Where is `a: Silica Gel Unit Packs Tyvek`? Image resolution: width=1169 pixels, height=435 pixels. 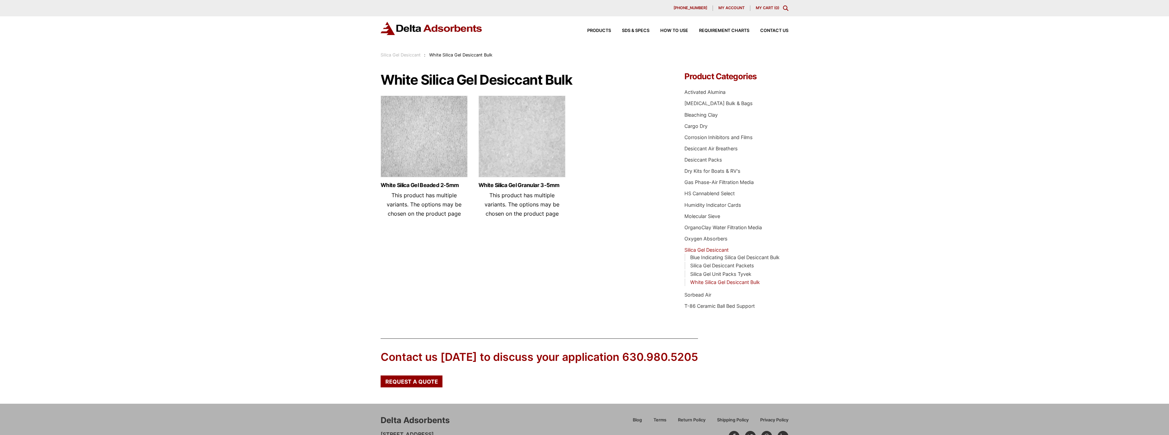 a: Silica Gel Unit Packs Tyvek is located at coordinates (721, 274).